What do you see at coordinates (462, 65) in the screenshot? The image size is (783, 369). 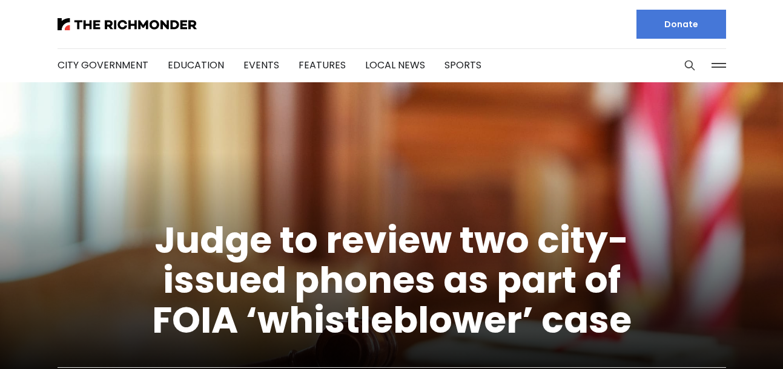 I see `a: Sports` at bounding box center [462, 65].